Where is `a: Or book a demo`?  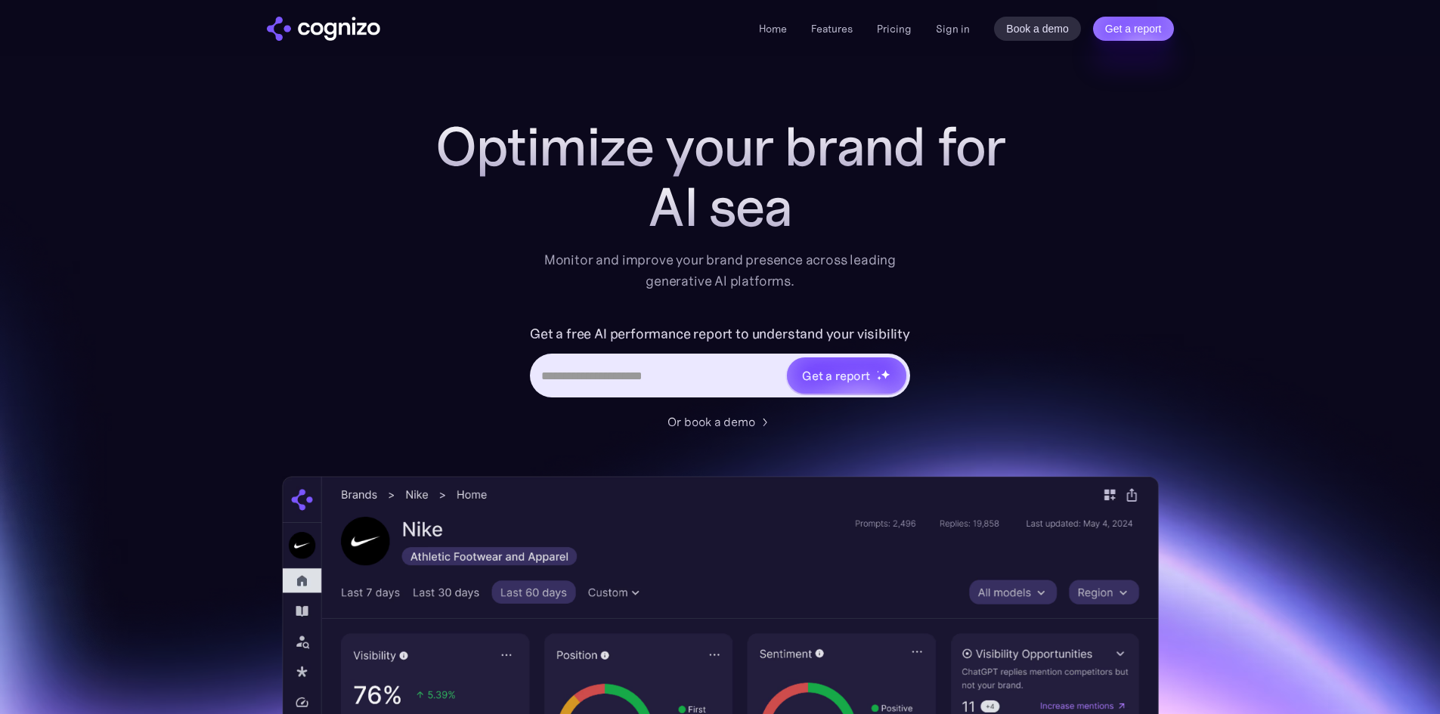
a: Or book a demo is located at coordinates (720, 422).